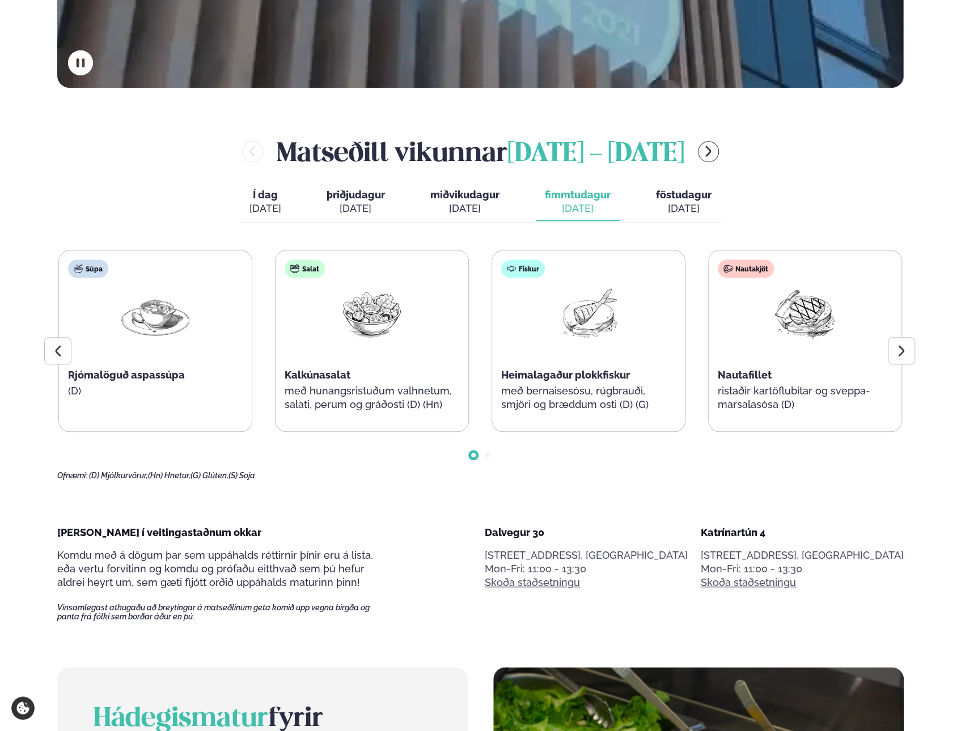 The height and width of the screenshot is (731, 961). What do you see at coordinates (241, 476) in the screenshot?
I see `span: (S) Soja` at bounding box center [241, 476].